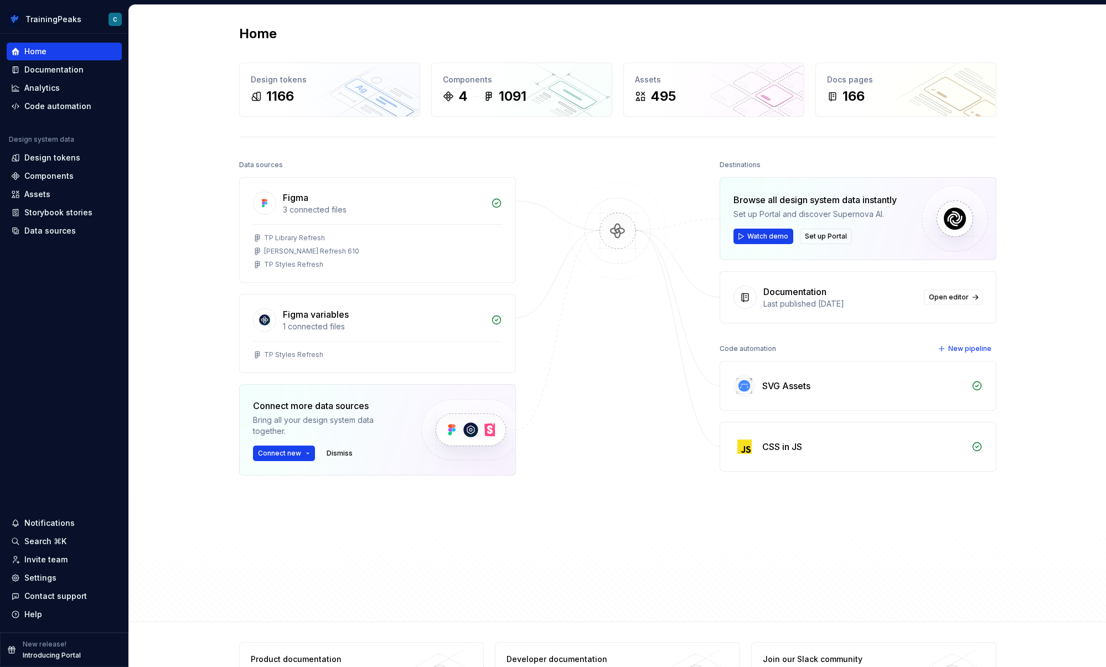 The height and width of the screenshot is (667, 1106). What do you see at coordinates (328, 406) in the screenshot?
I see `div: Connect more data sources` at bounding box center [328, 406].